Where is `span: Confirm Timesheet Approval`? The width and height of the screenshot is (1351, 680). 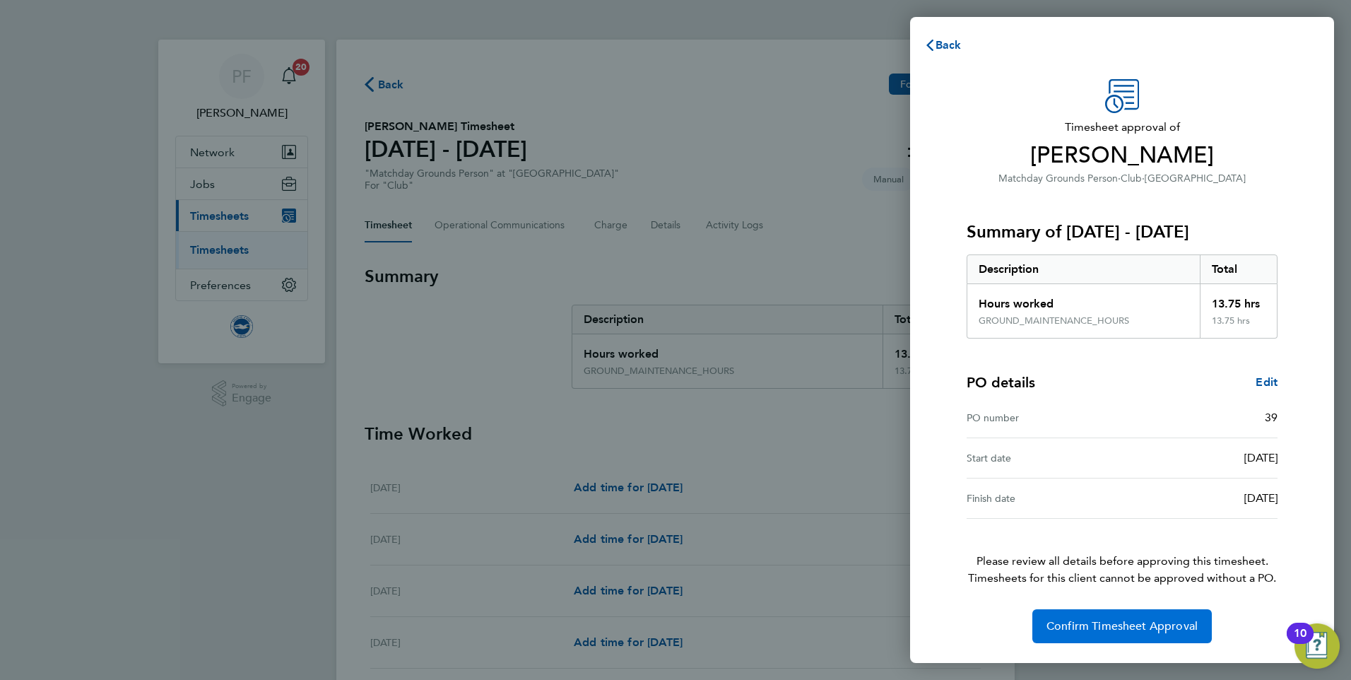
span: Confirm Timesheet Approval is located at coordinates (1122, 626).